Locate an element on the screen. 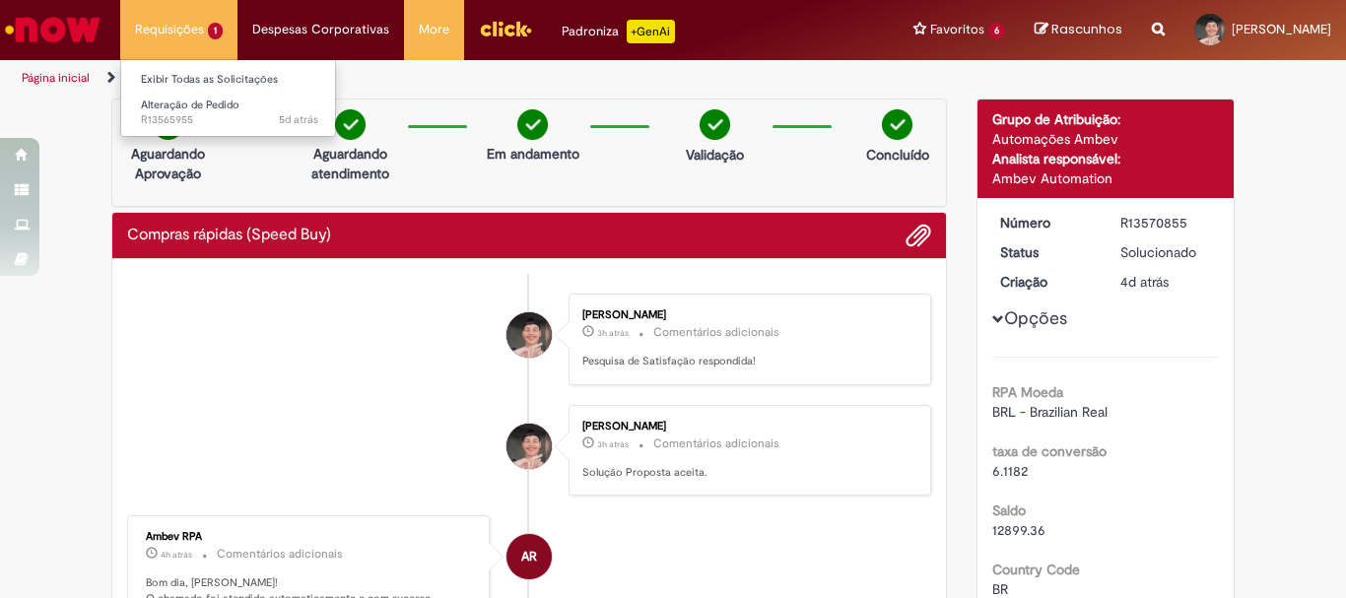 The image size is (1346, 598). dt: Status is located at coordinates (1046, 252).